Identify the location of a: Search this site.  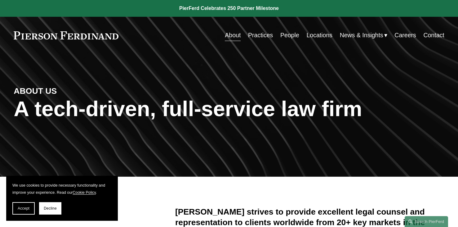
(426, 221).